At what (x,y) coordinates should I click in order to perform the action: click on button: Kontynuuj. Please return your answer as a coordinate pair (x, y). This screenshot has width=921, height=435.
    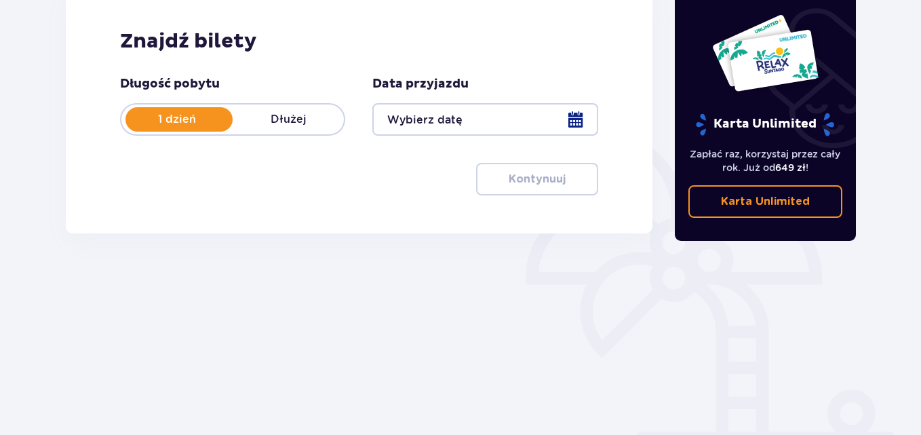
    Looking at the image, I should click on (537, 179).